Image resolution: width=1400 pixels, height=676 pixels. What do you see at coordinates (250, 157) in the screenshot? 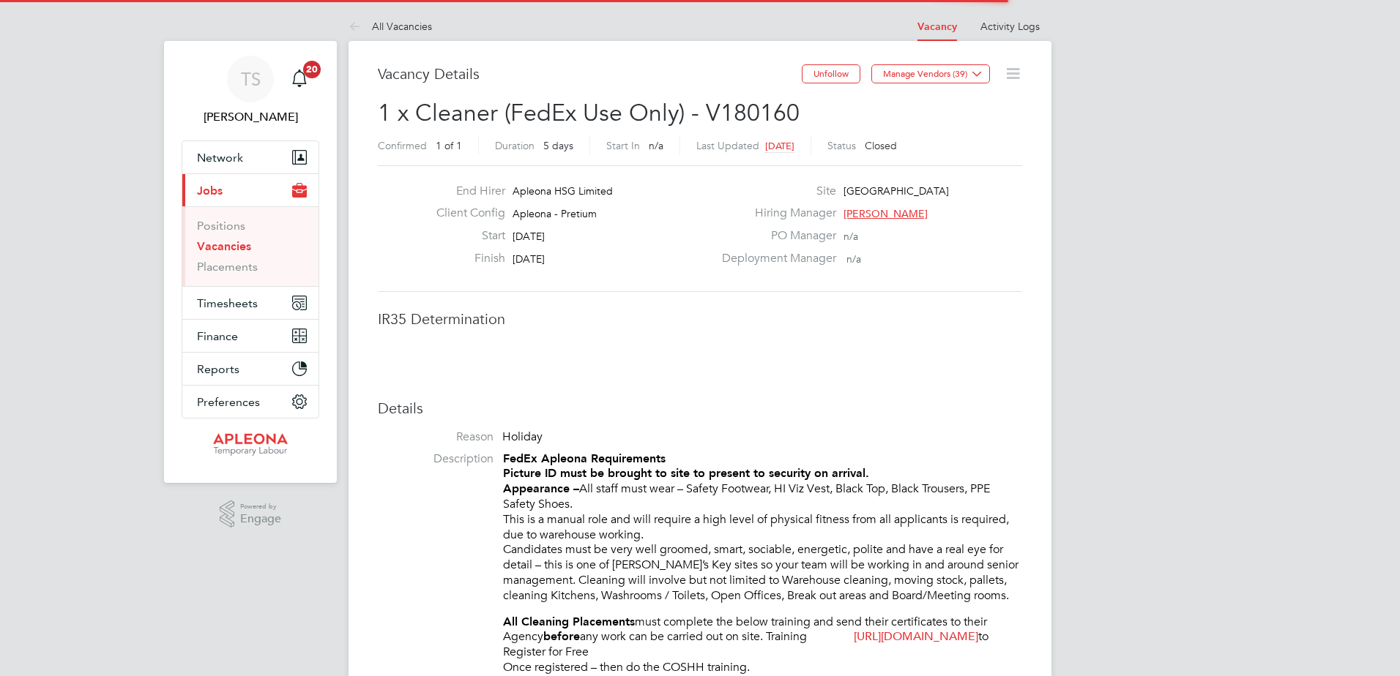
I see `button: Network` at bounding box center [250, 157].